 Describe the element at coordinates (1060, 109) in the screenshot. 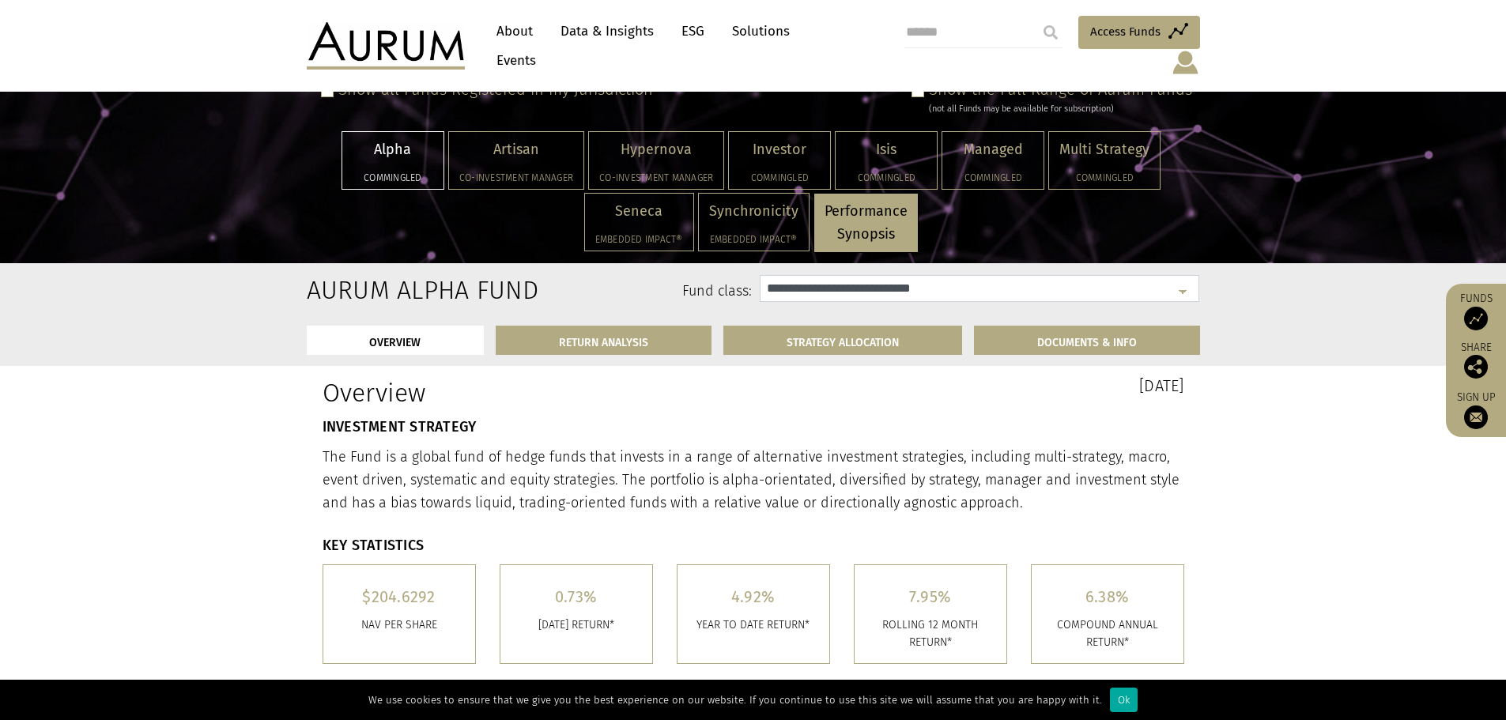

I see `div: (not all Funds may be available for subscription)` at that location.